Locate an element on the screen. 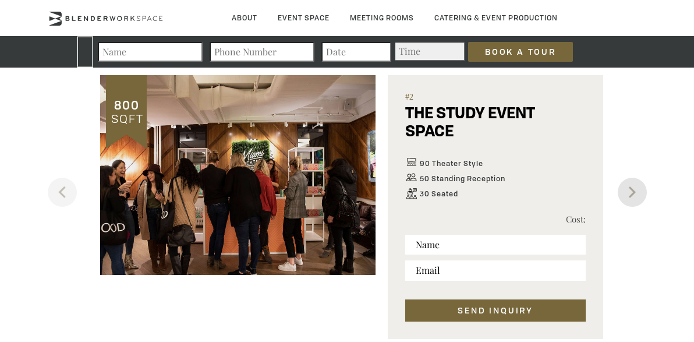  span: #2 is located at coordinates (495, 99).